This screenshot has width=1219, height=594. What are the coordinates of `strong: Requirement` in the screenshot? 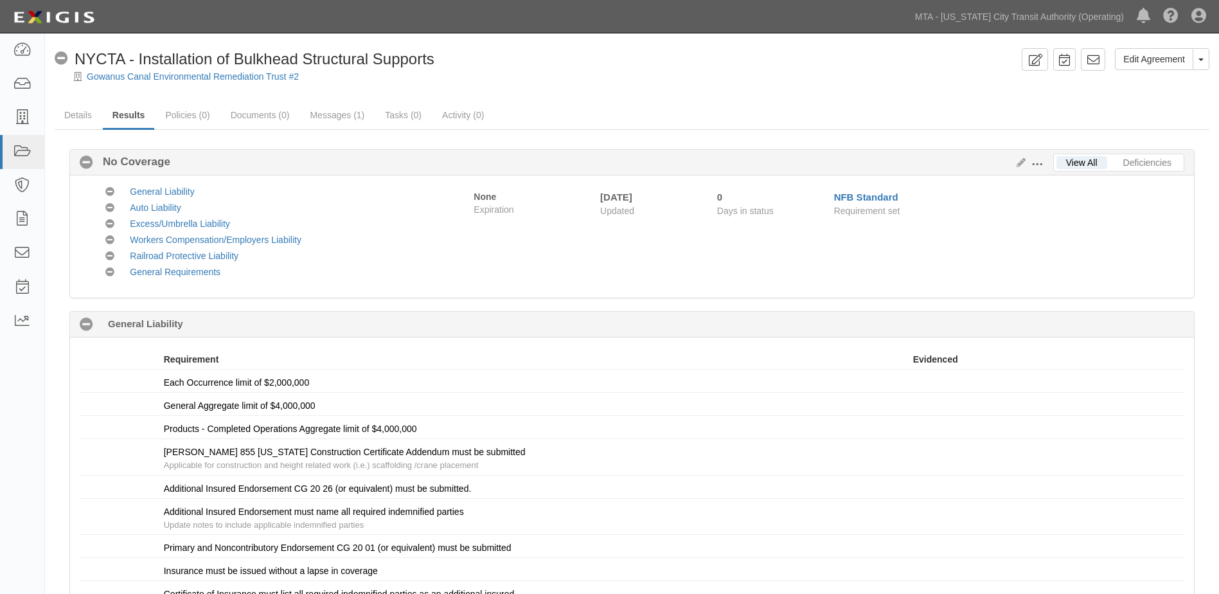 It's located at (192, 359).